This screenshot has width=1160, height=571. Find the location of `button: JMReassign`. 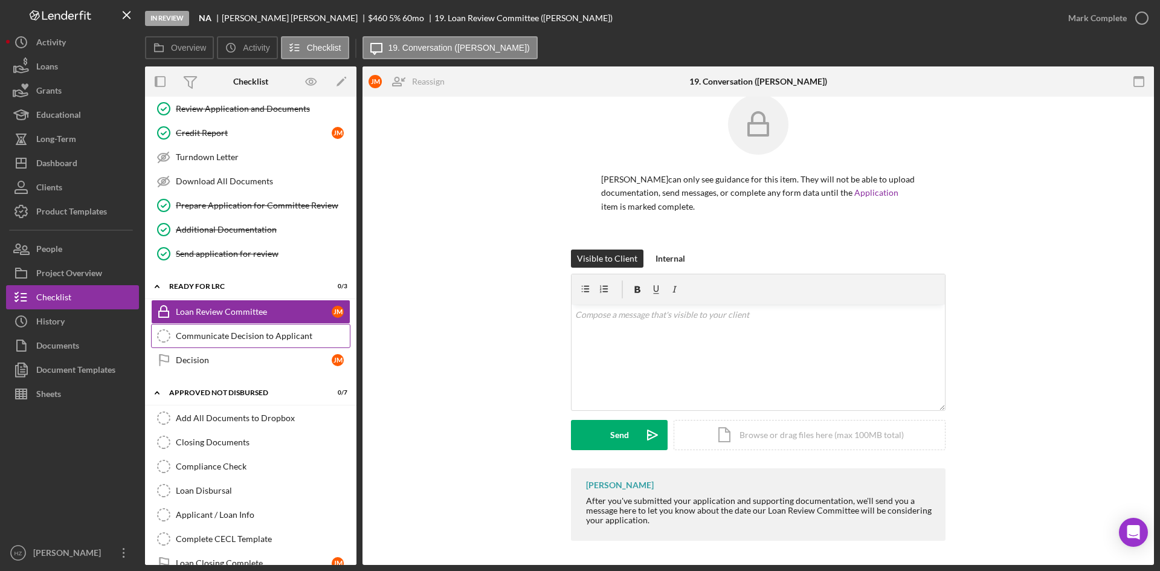

button: JMReassign is located at coordinates (410, 82).